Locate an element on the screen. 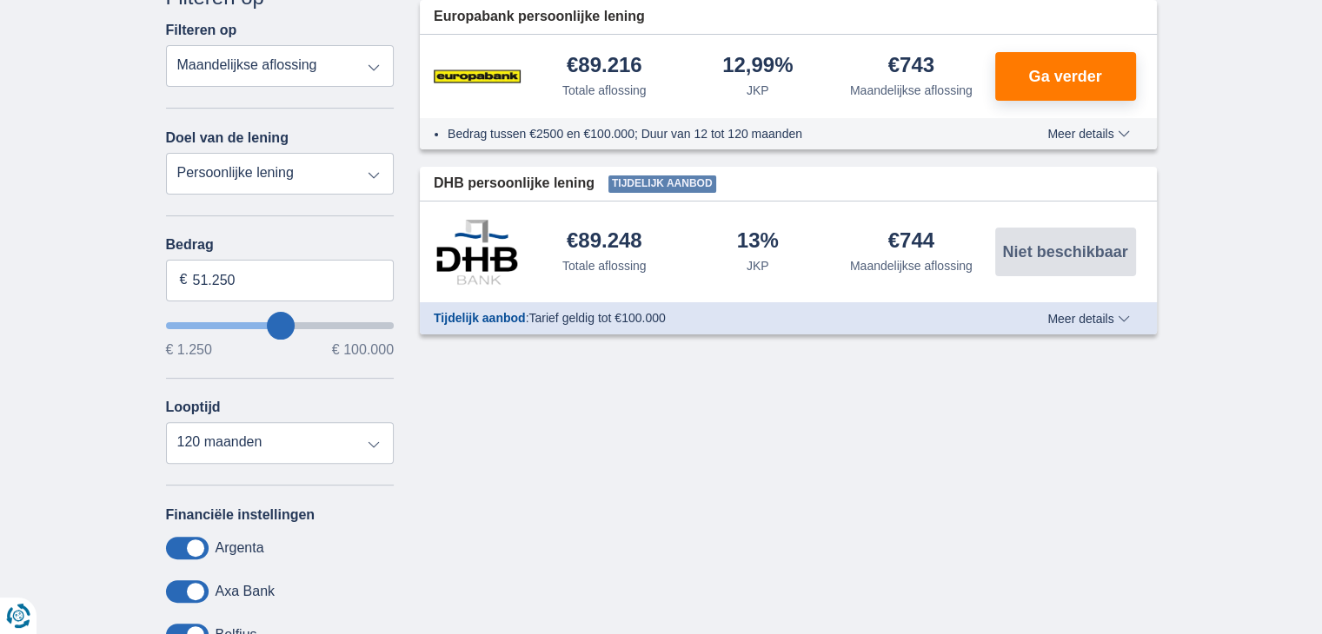  div: €743 is located at coordinates (911, 66).